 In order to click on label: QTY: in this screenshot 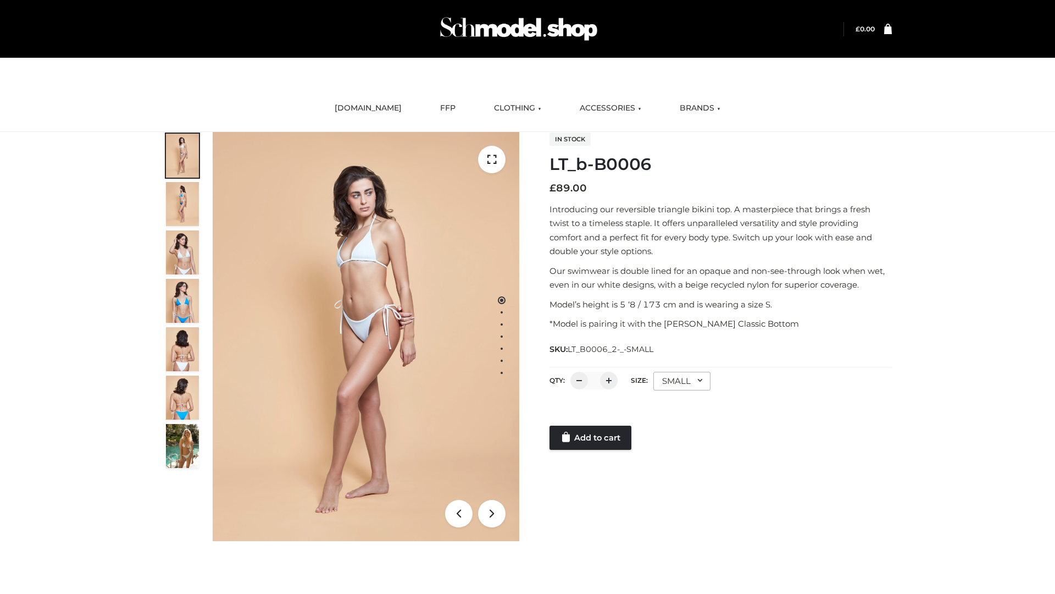, I will do `click(557, 380)`.